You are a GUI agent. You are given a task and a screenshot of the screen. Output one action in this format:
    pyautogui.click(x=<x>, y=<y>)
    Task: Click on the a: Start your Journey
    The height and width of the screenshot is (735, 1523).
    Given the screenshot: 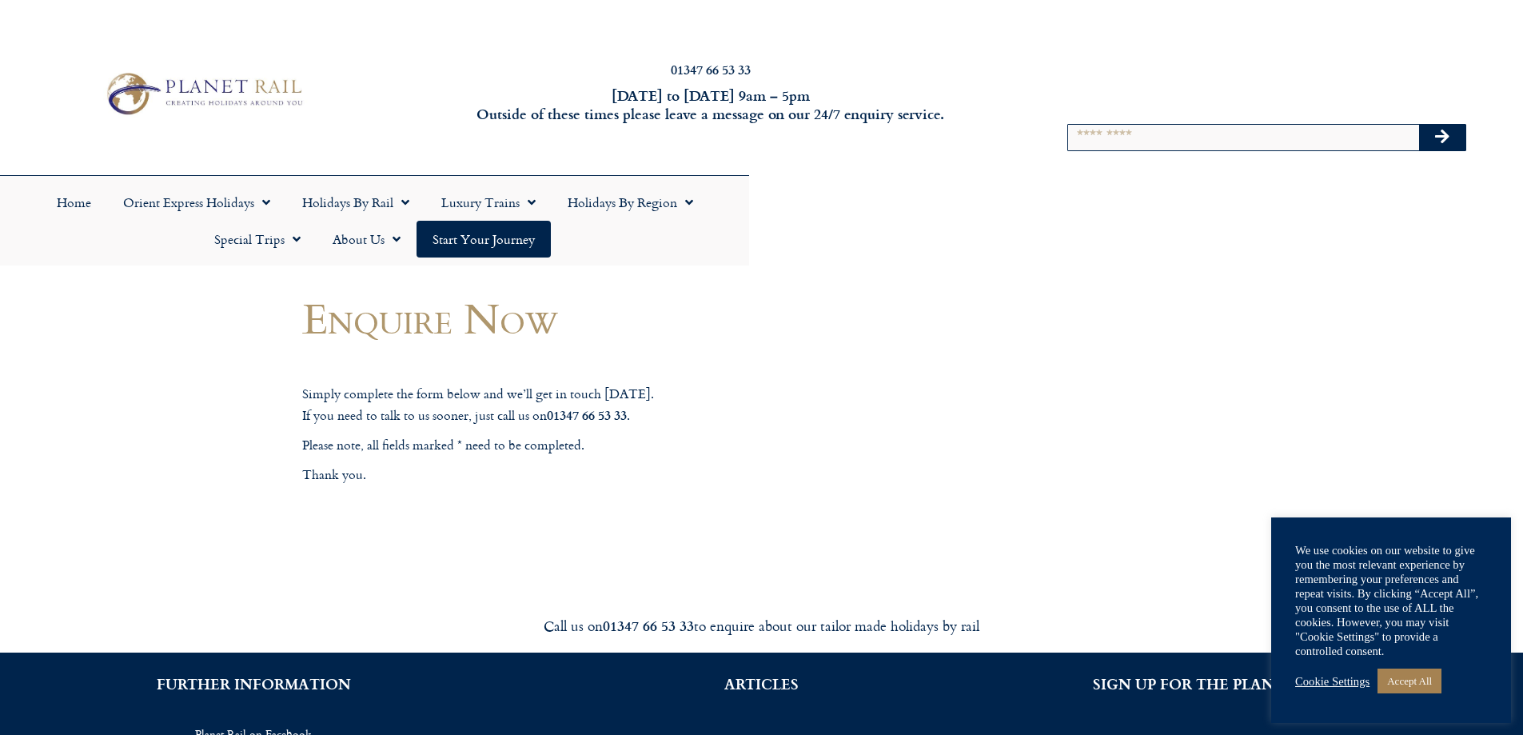 What is the action you would take?
    pyautogui.click(x=484, y=239)
    